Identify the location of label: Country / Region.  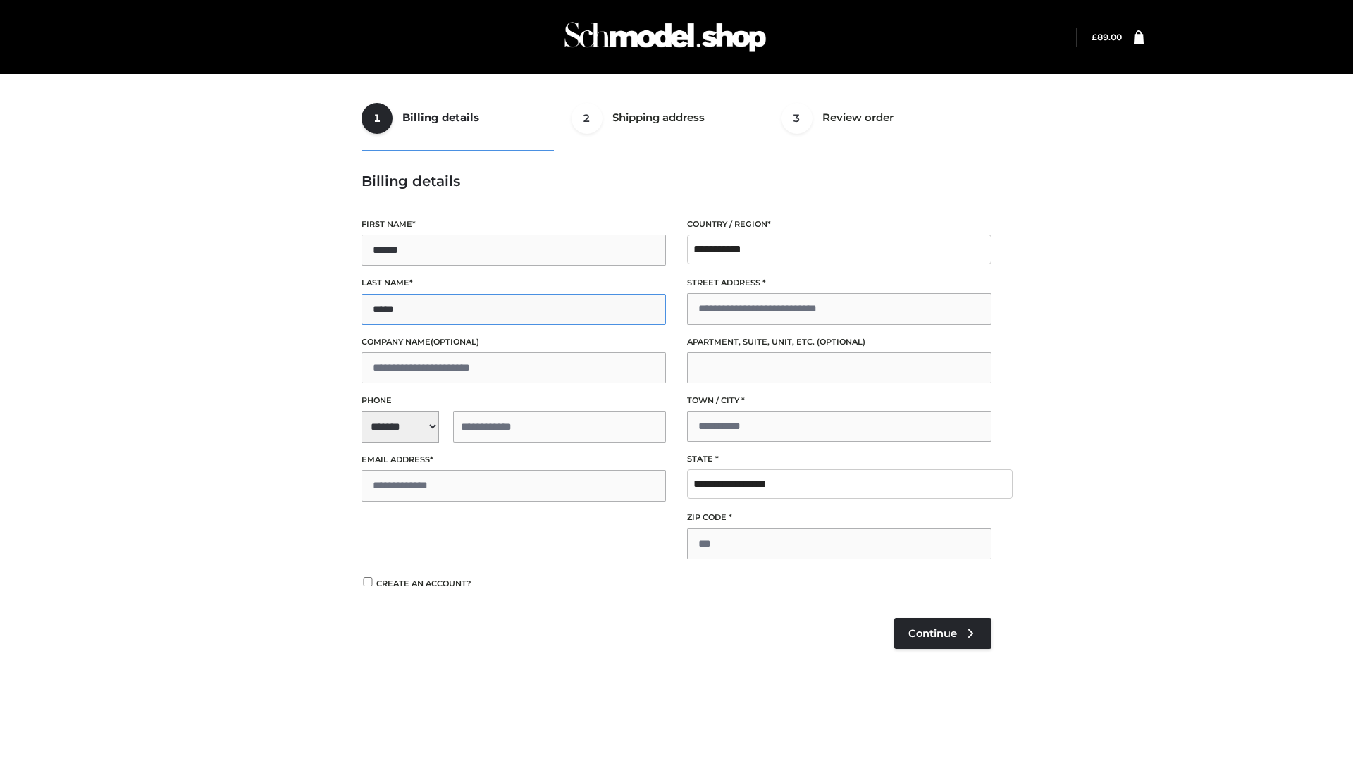
(839, 224).